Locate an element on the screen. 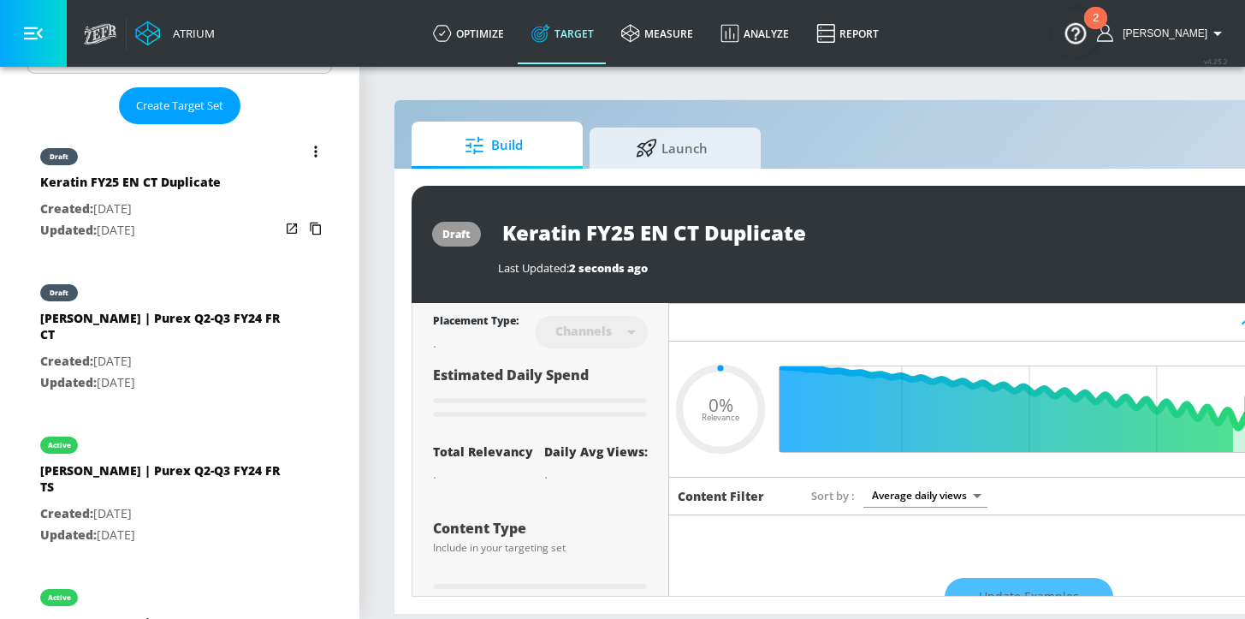 The image size is (1245, 619). a: optimize is located at coordinates (468, 33).